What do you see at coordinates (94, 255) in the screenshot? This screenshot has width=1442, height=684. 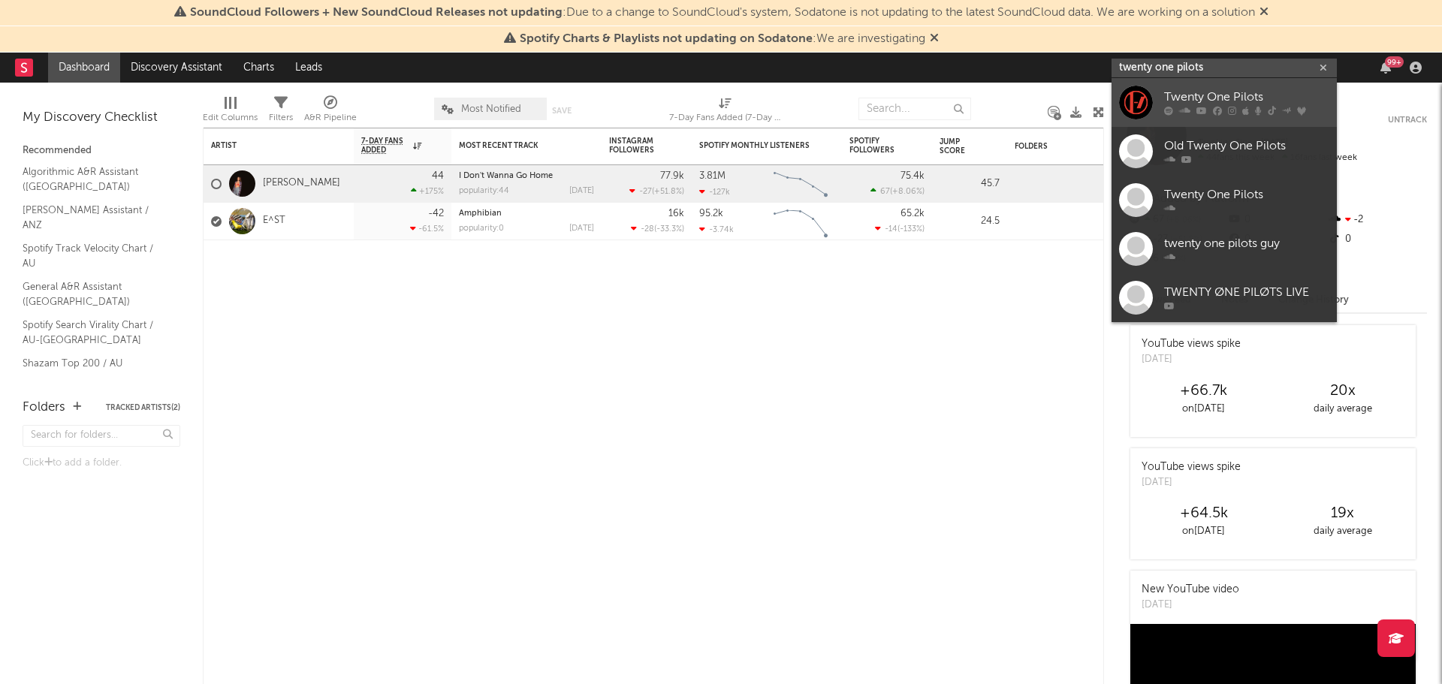 I see `a: Spotify Track Velocity Chart / AU` at bounding box center [94, 255].